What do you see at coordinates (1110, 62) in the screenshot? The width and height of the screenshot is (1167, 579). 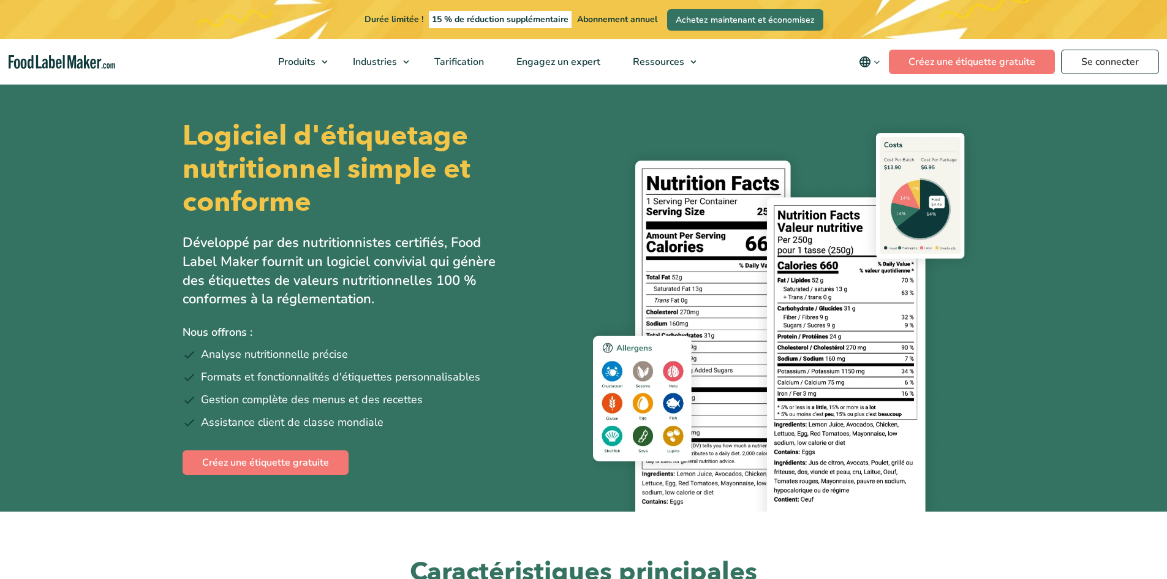 I see `a: Se connecter` at bounding box center [1110, 62].